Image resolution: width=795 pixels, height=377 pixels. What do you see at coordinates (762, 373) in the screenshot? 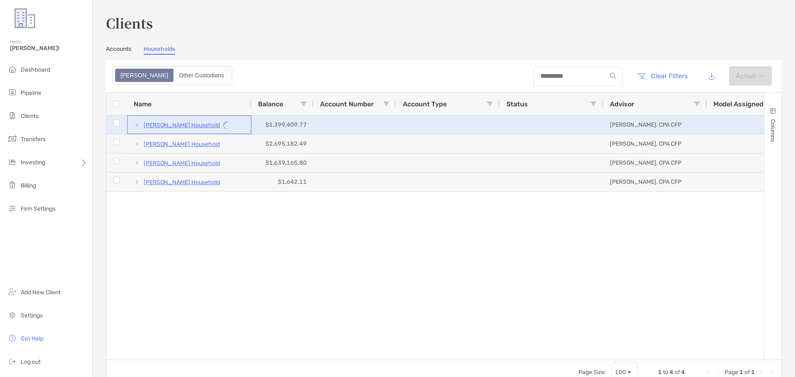
I see `div: Next Page` at bounding box center [762, 373].